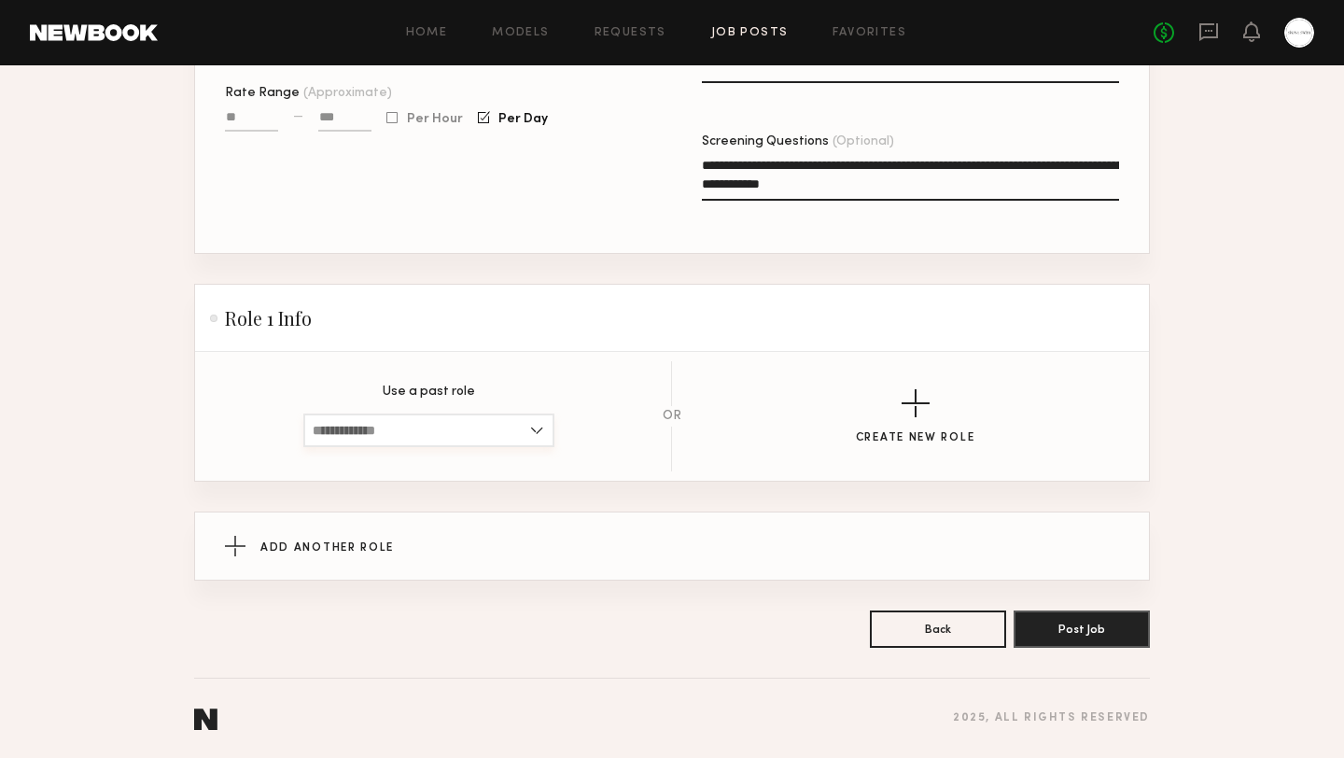 This screenshot has height=758, width=1344. What do you see at coordinates (347, 93) in the screenshot?
I see `span: (Approximate)` at bounding box center [347, 93].